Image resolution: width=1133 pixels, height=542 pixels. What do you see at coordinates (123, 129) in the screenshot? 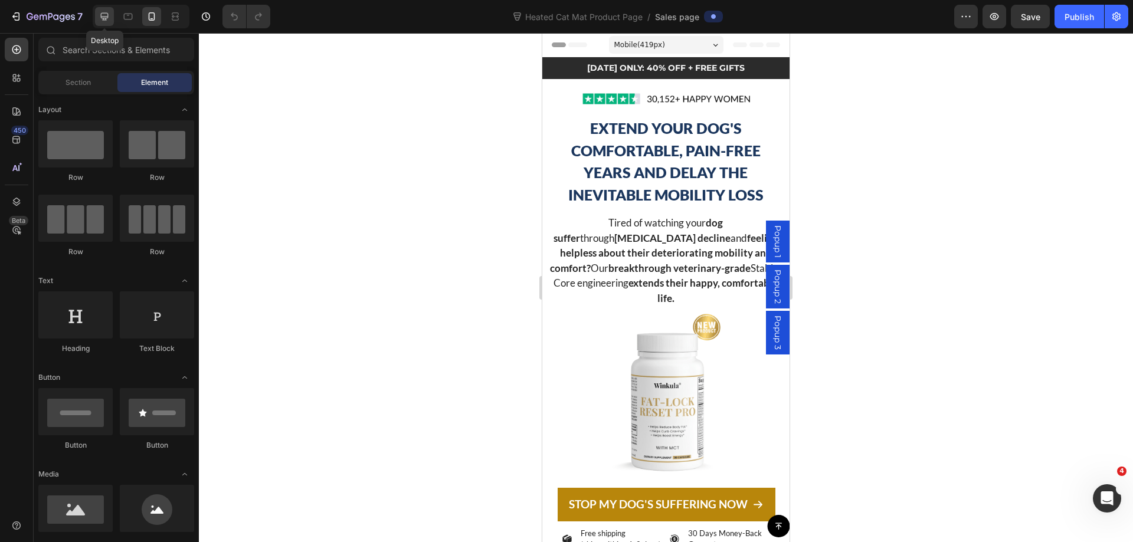
I see `h2: EXTEND YOUR DOG'S COMFORTABLE, PAIN-FREE YEARS AND DELAY THE INEVITABLE MOBILITY LOSS` at bounding box center [123, 129].